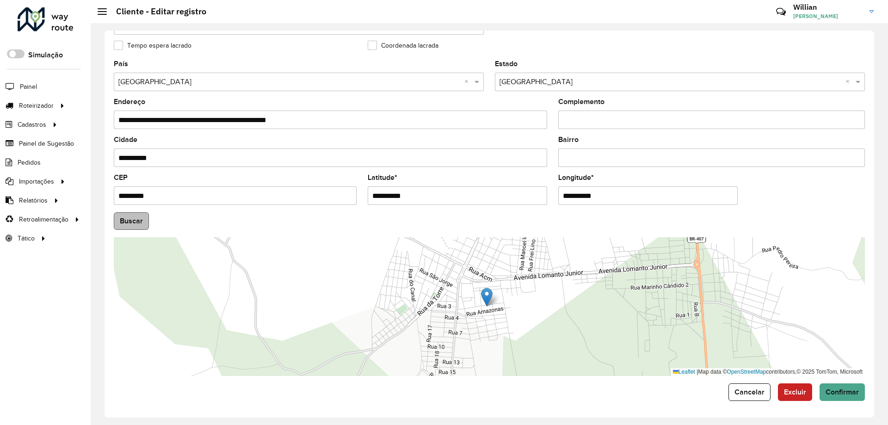 The width and height of the screenshot is (888, 425). What do you see at coordinates (768, 372) in the screenshot?
I see `div: Map data © contributors,© 2025 TomTom, Microsoft` at bounding box center [768, 372].